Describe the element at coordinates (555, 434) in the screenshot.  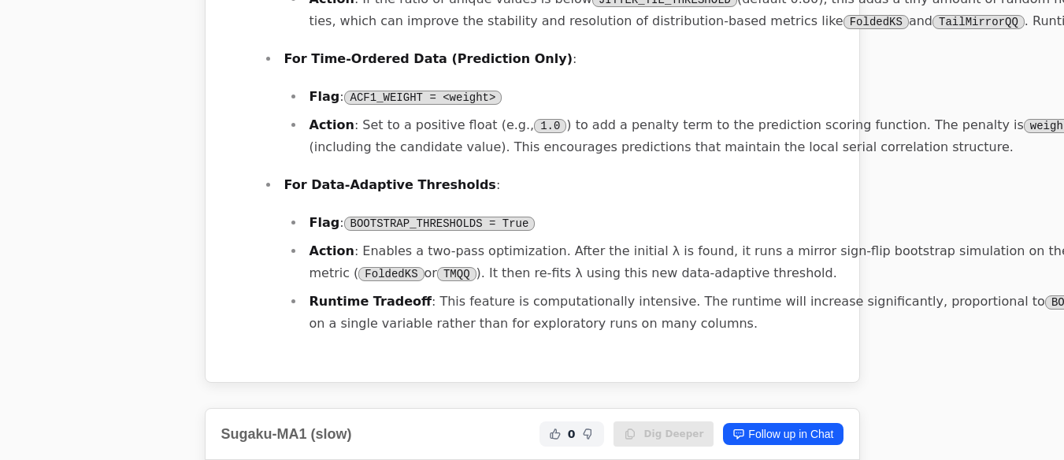
I see `button: Helpful` at that location.